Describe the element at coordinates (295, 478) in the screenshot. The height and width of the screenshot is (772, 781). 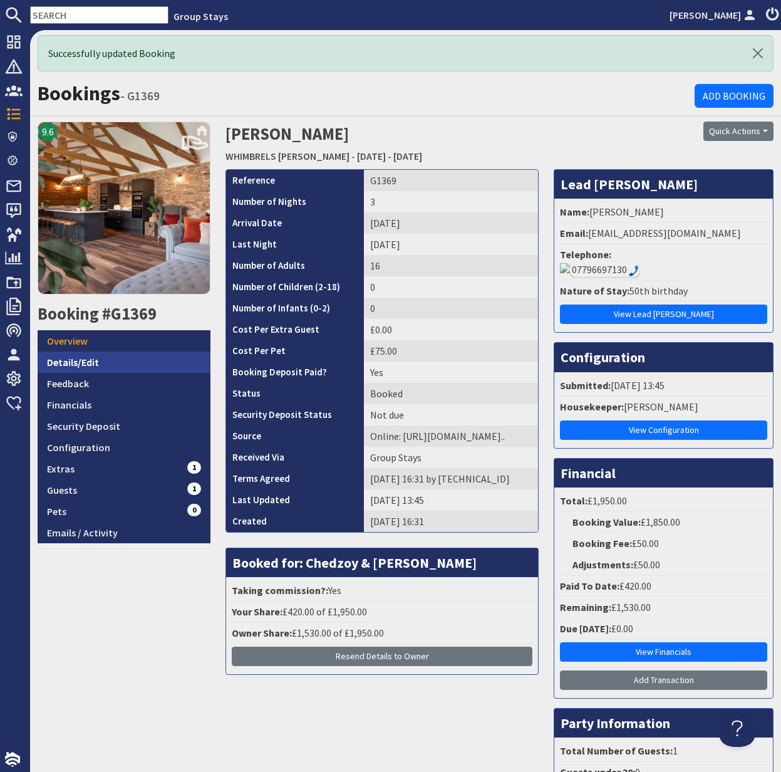
I see `th: Terms Agreed` at that location.